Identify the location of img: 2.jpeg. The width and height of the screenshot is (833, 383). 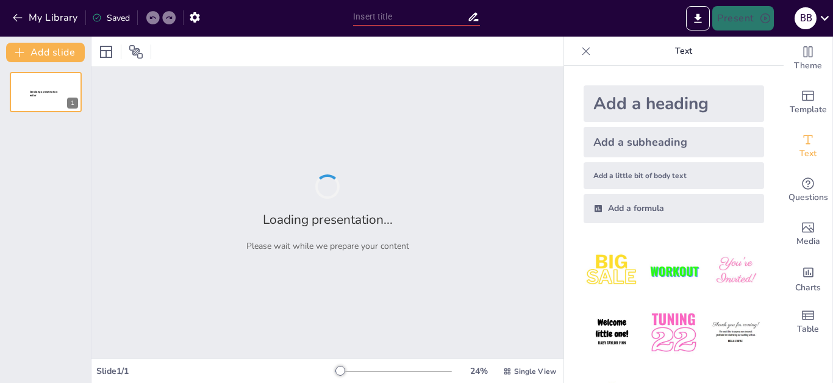
(673, 271).